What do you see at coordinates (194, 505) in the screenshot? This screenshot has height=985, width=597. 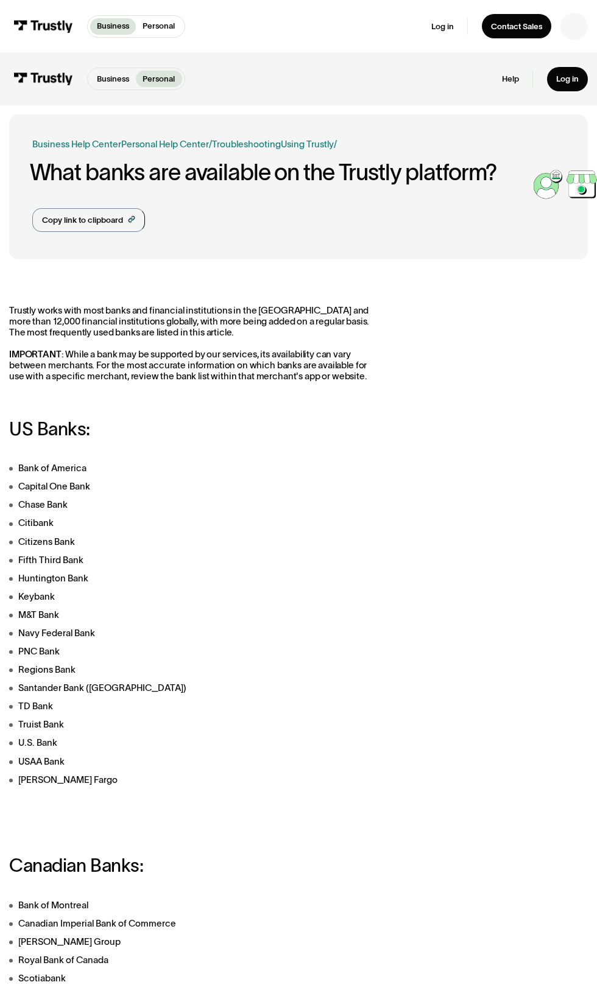 I see `li: Chase Bank` at bounding box center [194, 505].